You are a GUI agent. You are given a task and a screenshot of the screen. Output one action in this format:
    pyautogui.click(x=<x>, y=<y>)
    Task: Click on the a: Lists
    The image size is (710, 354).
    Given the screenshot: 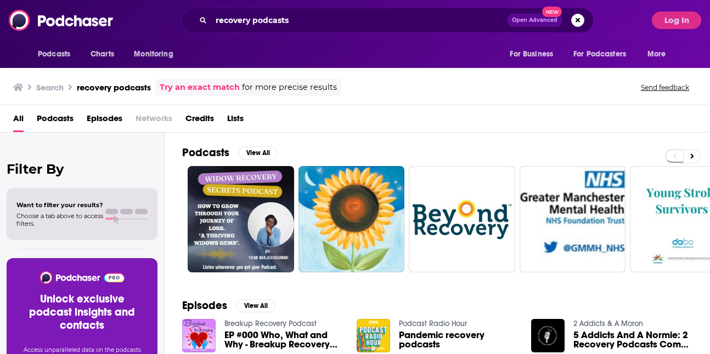 What is the action you would take?
    pyautogui.click(x=235, y=121)
    